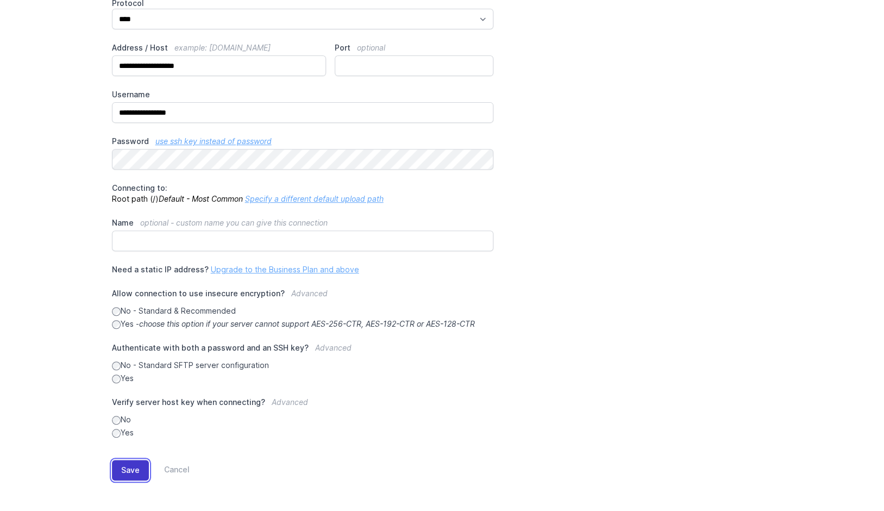 The image size is (884, 511). Describe the element at coordinates (219, 48) in the screenshot. I see `label: Address / Host` at that location.